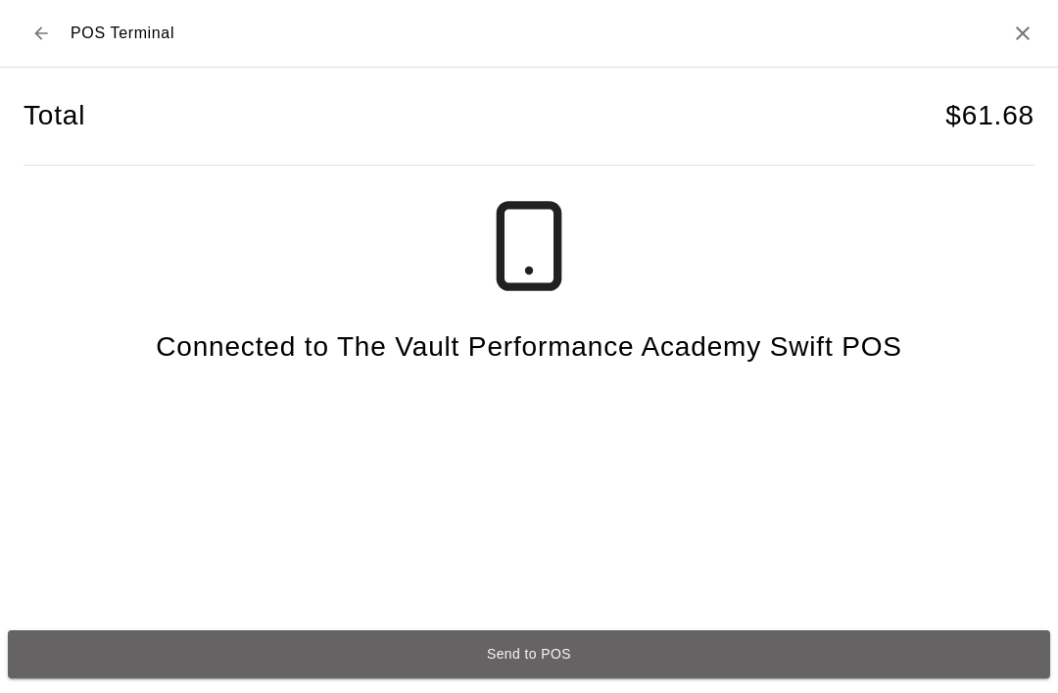 The width and height of the screenshot is (1058, 693). What do you see at coordinates (41, 33) in the screenshot?
I see `button: Back to checkout` at bounding box center [41, 33].